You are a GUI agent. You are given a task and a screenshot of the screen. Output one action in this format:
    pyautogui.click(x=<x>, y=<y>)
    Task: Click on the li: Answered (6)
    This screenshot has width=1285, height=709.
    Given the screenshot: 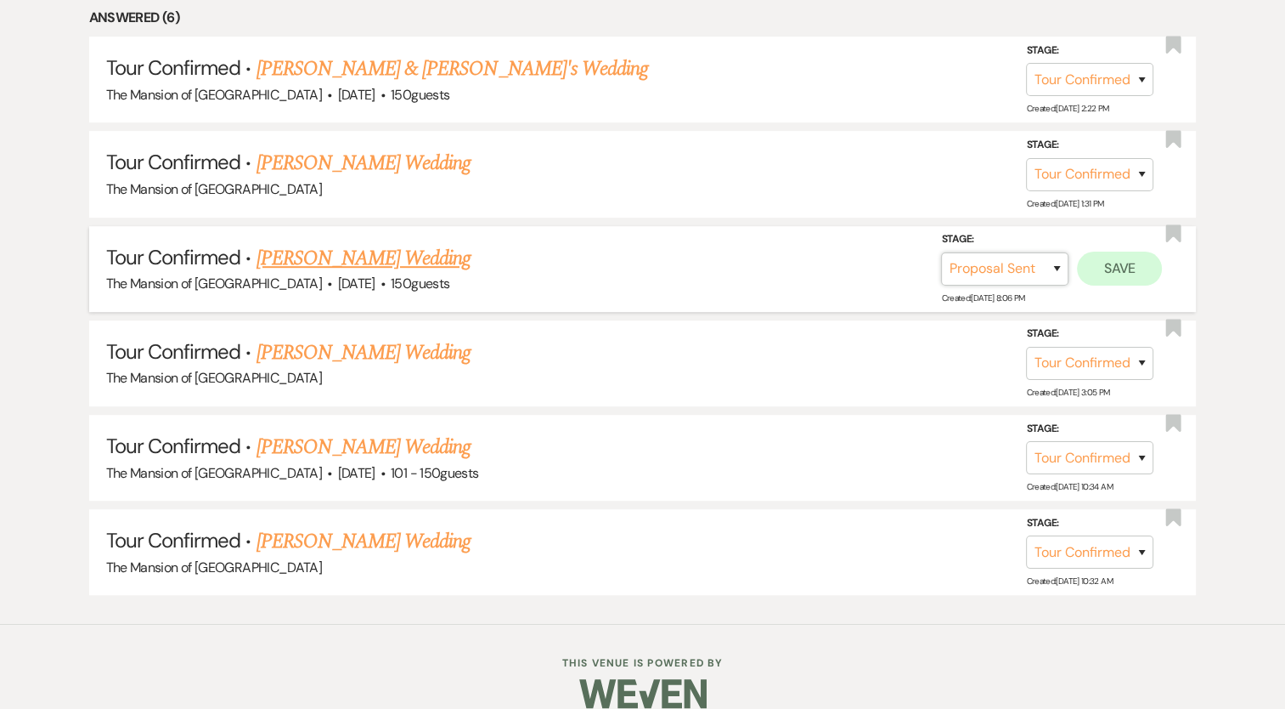 What is the action you would take?
    pyautogui.click(x=643, y=18)
    